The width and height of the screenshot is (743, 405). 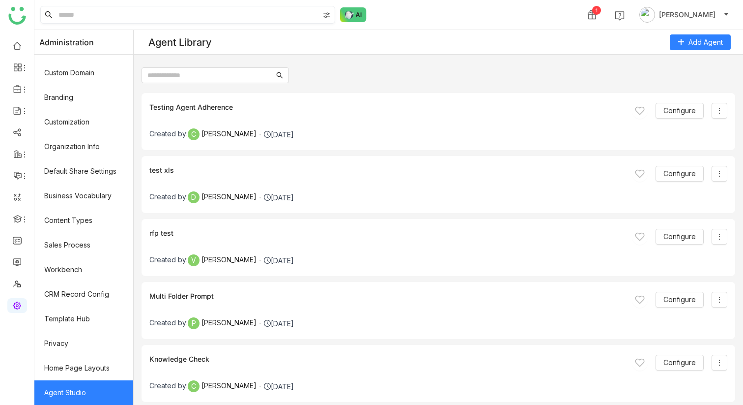 I want to click on span: V, so click(x=194, y=260).